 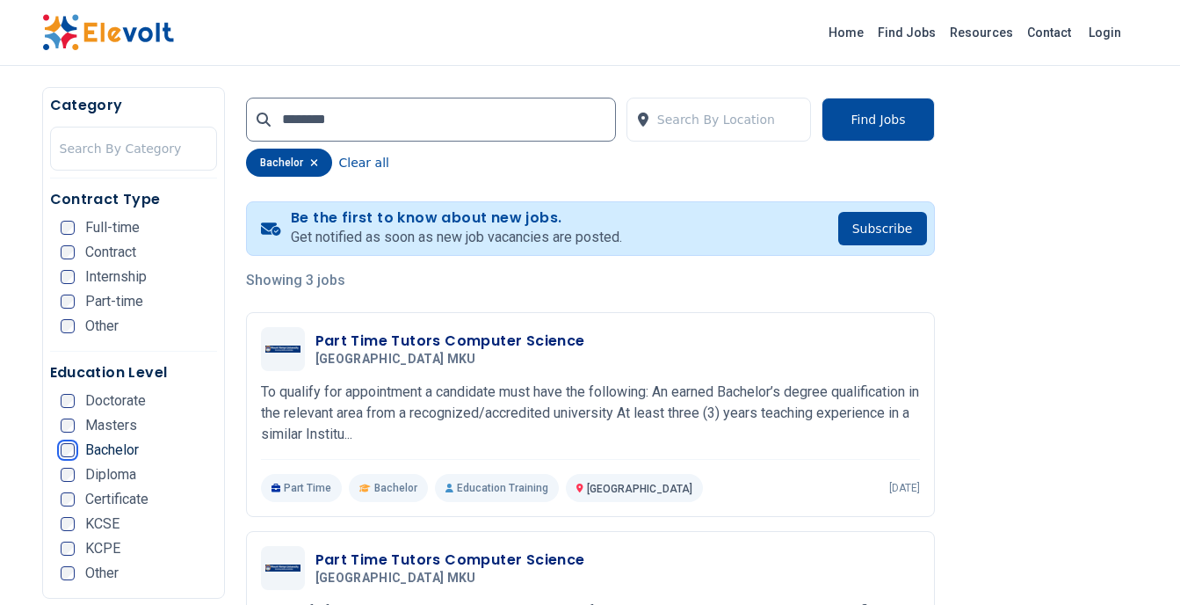 What do you see at coordinates (882, 228) in the screenshot?
I see `button: Subscribe` at bounding box center [882, 228].